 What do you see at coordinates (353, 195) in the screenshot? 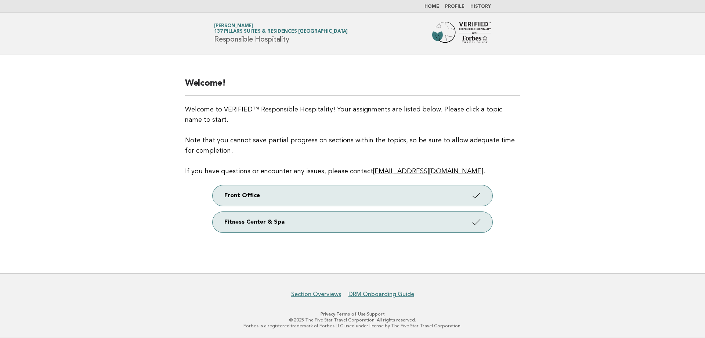
I see `a: Front Office` at bounding box center [353, 195].